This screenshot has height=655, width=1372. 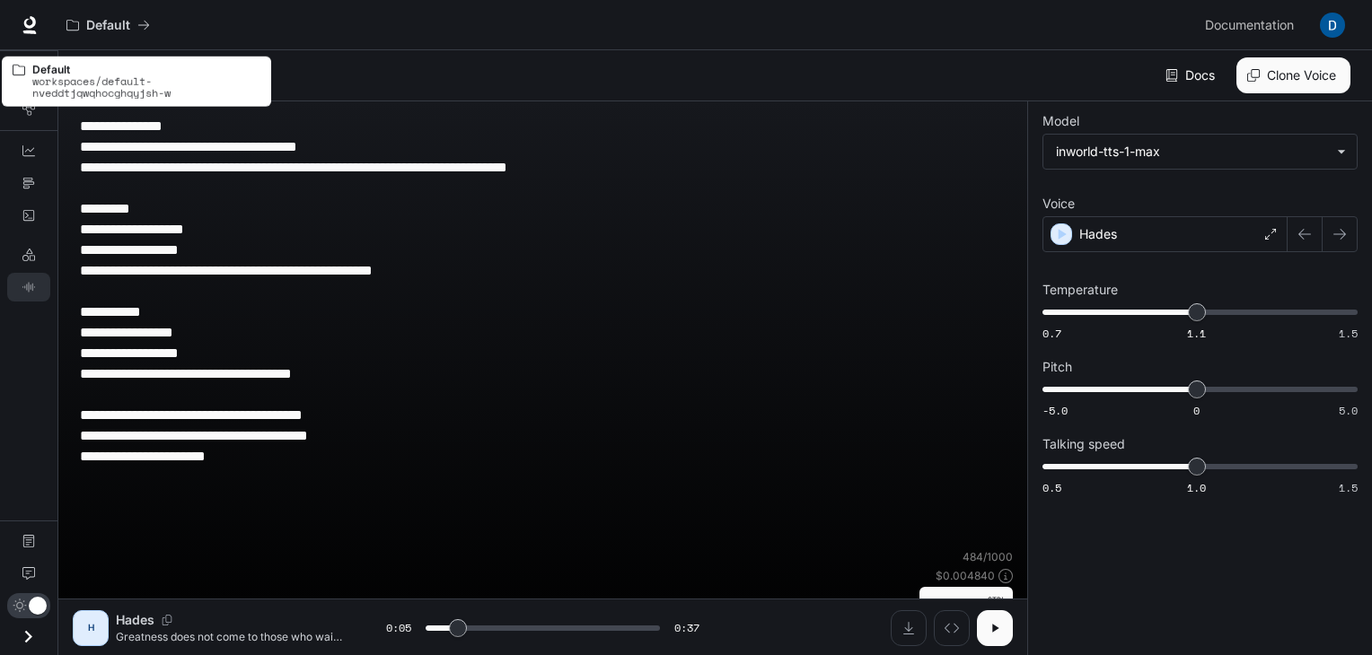 What do you see at coordinates (29, 110) in the screenshot?
I see `a: Graph Registry` at bounding box center [29, 110].